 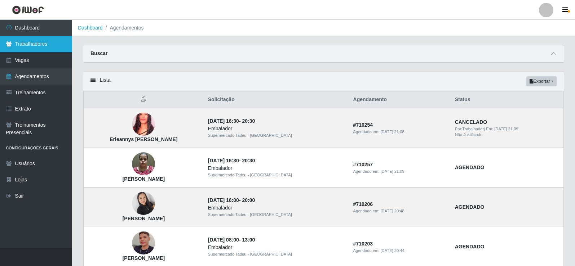 What do you see at coordinates (248, 240) in the screenshot?
I see `time: 13:00` at bounding box center [248, 240].